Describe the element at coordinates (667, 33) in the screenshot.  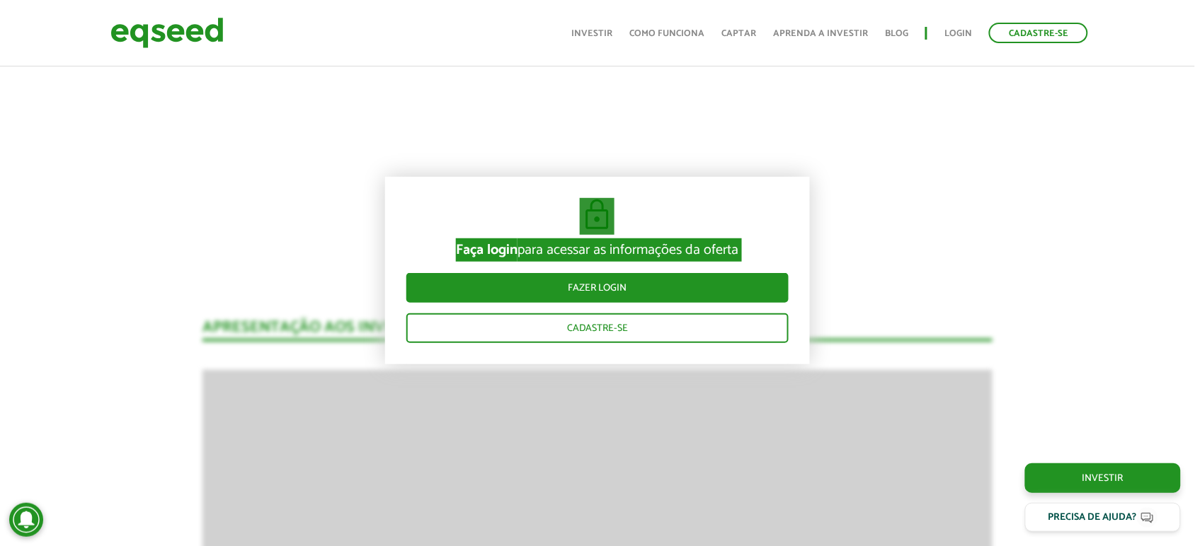
I see `a: Como funciona` at that location.